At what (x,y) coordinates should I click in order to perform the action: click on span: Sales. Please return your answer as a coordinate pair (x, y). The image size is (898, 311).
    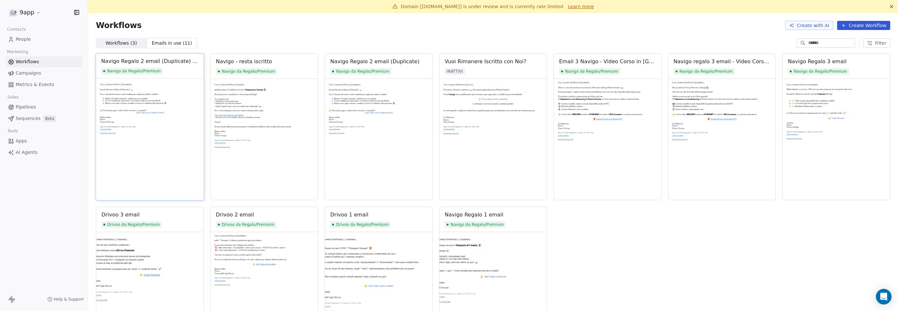
    Looking at the image, I should click on (13, 97).